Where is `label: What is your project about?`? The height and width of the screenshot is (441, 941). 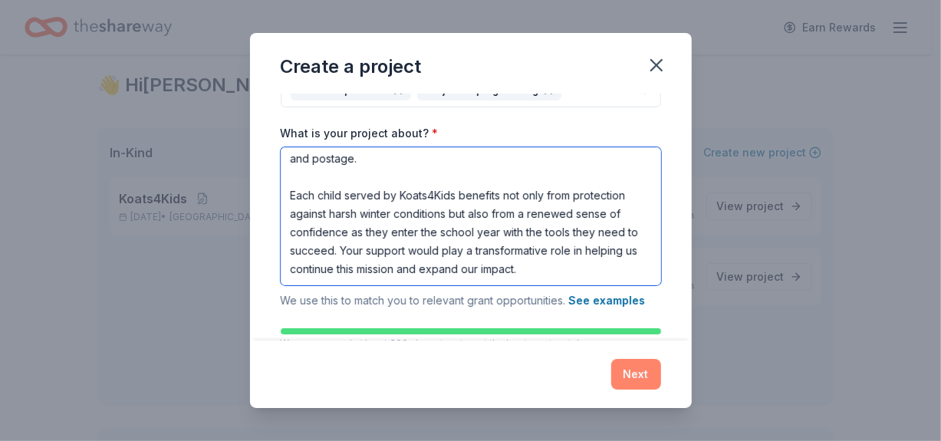
label: What is your project about? is located at coordinates (360, 133).